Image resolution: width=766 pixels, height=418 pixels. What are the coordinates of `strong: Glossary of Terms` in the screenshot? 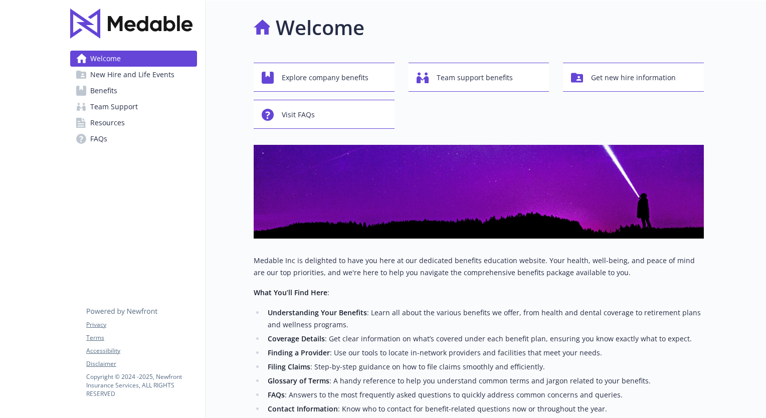 It's located at (298, 381).